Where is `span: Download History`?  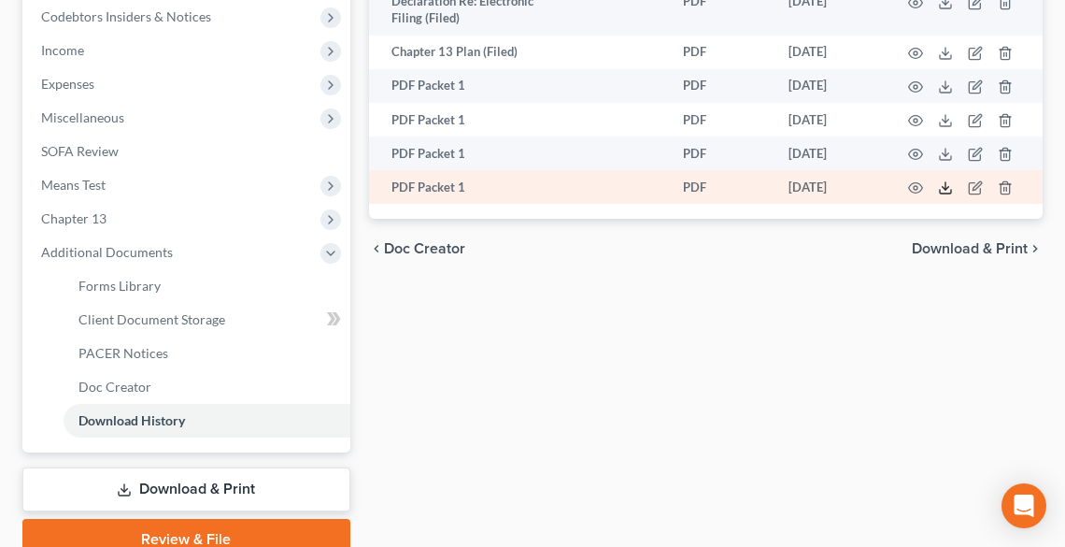 span: Download History is located at coordinates (132, 419).